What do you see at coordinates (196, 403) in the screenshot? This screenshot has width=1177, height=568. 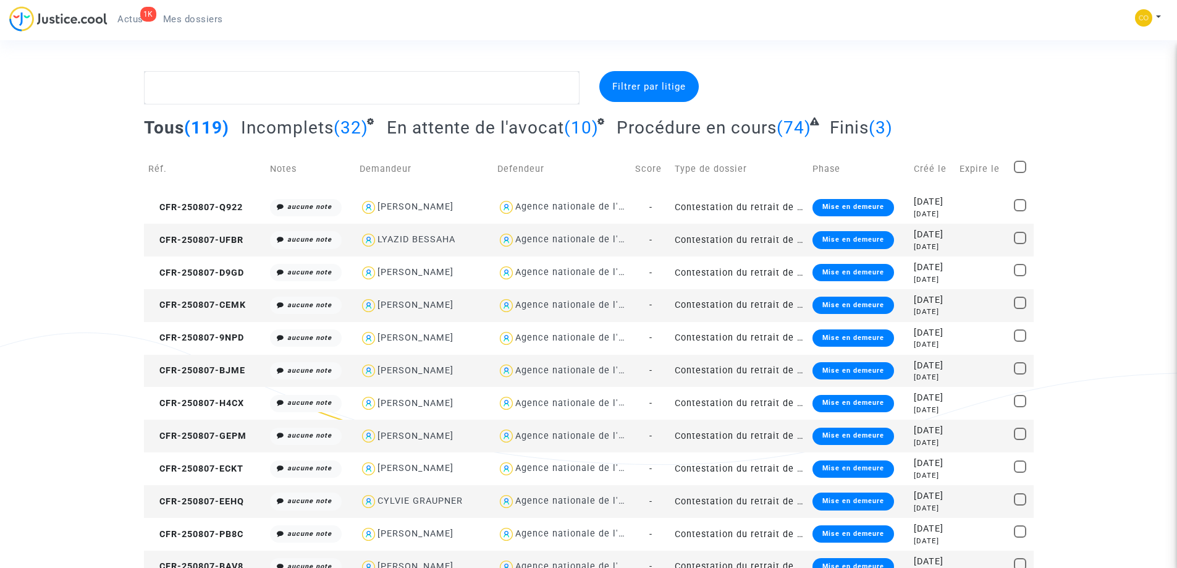 I see `span: CFR-250807-H4CX` at bounding box center [196, 403].